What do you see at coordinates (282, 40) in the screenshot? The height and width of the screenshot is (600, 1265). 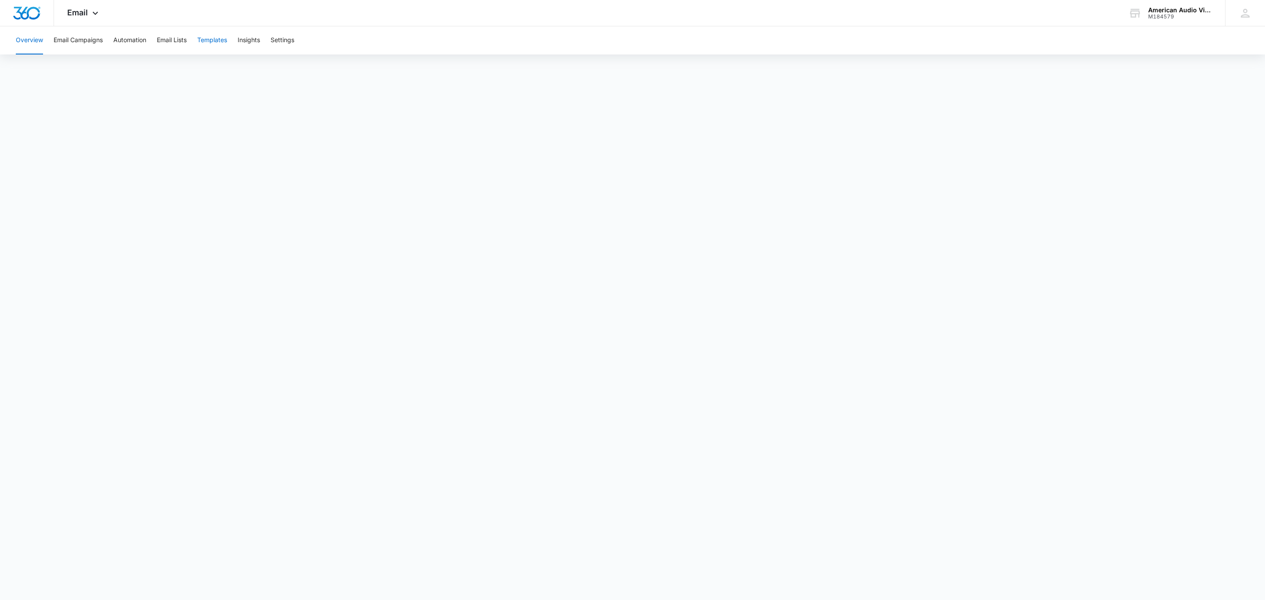 I see `button: Settings` at bounding box center [282, 40].